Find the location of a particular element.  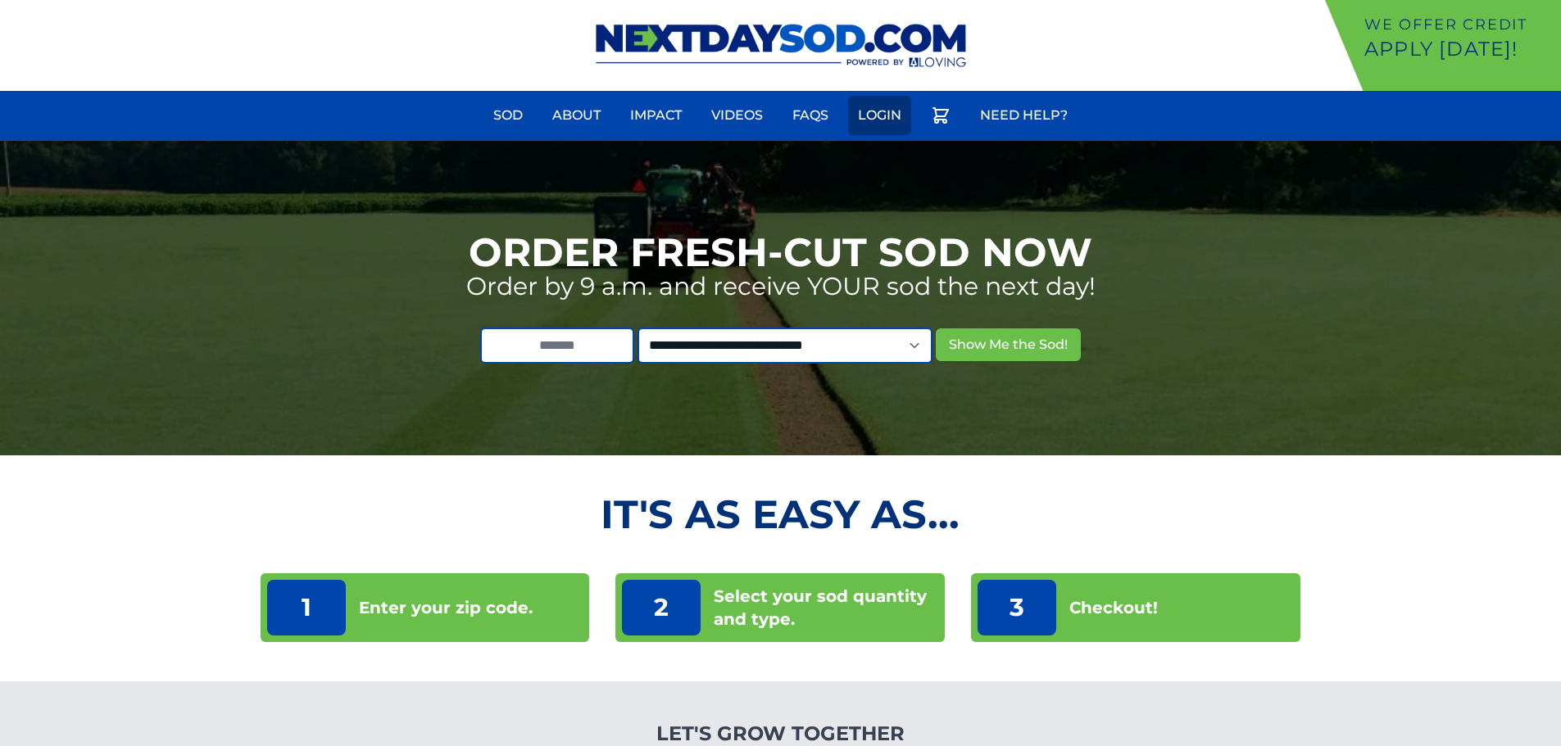

p: Order by 9 a.m. and receive YOUR sod the next day! is located at coordinates (781, 287).